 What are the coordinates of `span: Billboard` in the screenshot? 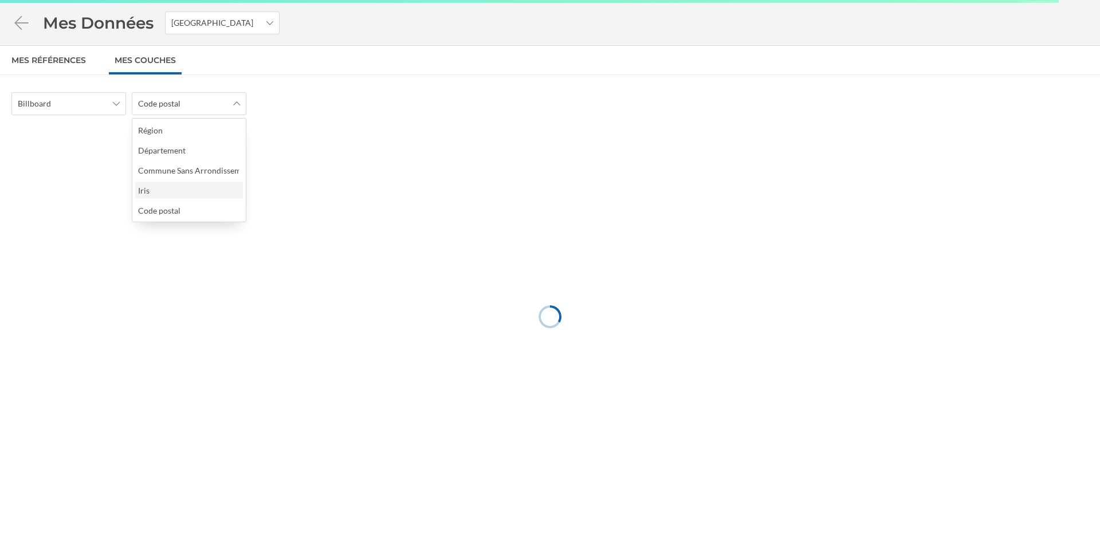 It's located at (34, 104).